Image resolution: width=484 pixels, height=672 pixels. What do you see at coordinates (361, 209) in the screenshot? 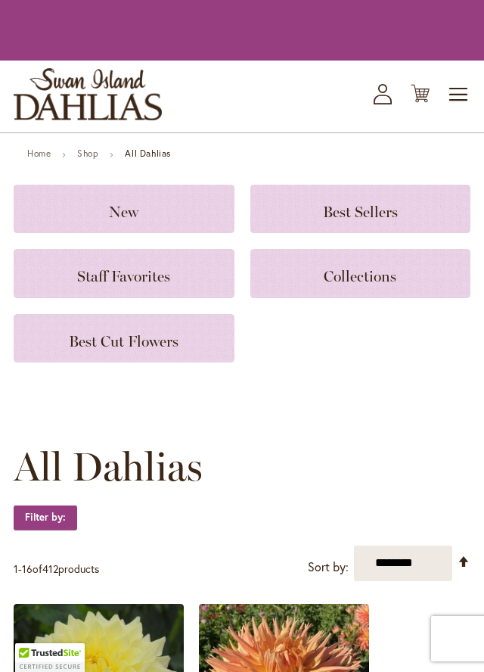
I see `a: Best Sellers` at bounding box center [361, 209].